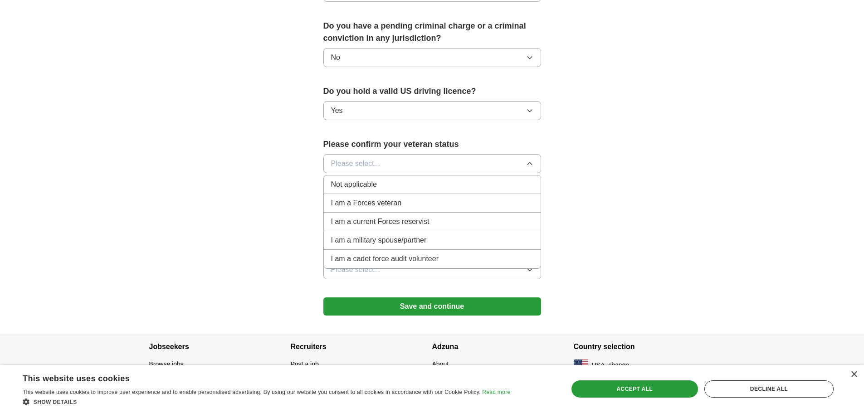 This screenshot has height=413, width=864. What do you see at coordinates (379, 240) in the screenshot?
I see `span: I am a military spouse/partner` at bounding box center [379, 240].